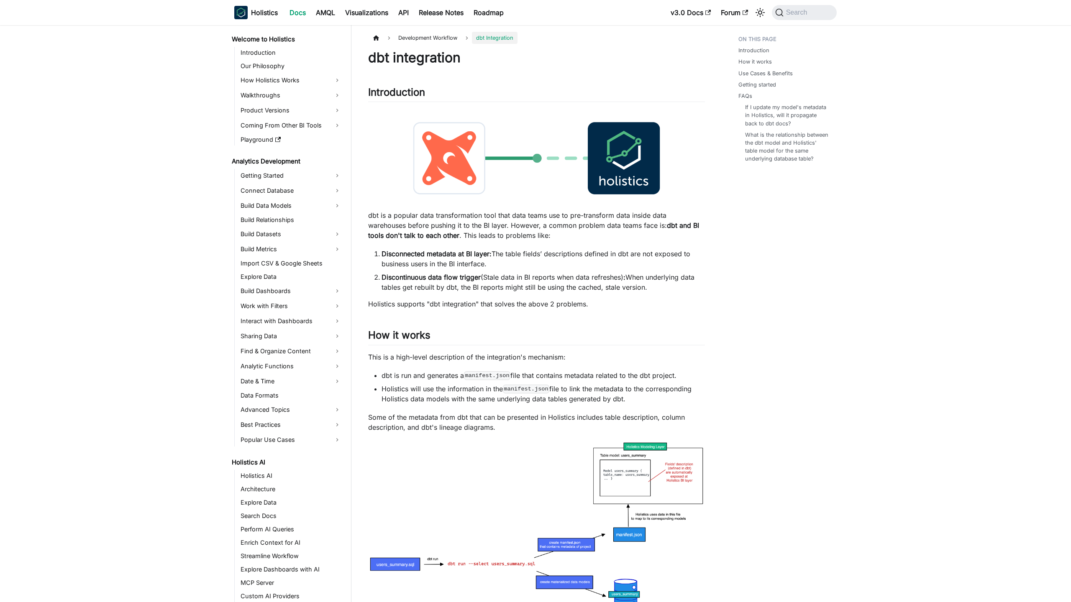 Image resolution: width=1071 pixels, height=602 pixels. Describe the element at coordinates (291, 366) in the screenshot. I see `a: Analytic Functions` at that location.